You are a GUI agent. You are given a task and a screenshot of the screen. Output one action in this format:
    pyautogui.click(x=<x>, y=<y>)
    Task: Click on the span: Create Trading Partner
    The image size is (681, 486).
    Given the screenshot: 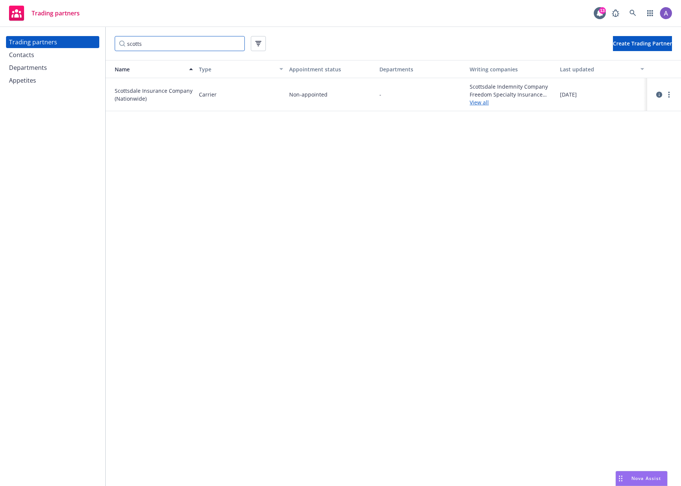 What is the action you would take?
    pyautogui.click(x=642, y=43)
    